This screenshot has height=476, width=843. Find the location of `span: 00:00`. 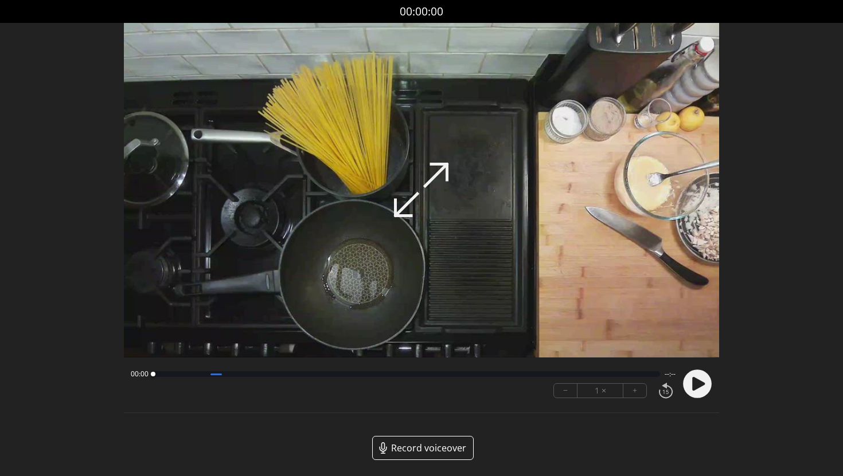

span: 00:00 is located at coordinates (139, 374).